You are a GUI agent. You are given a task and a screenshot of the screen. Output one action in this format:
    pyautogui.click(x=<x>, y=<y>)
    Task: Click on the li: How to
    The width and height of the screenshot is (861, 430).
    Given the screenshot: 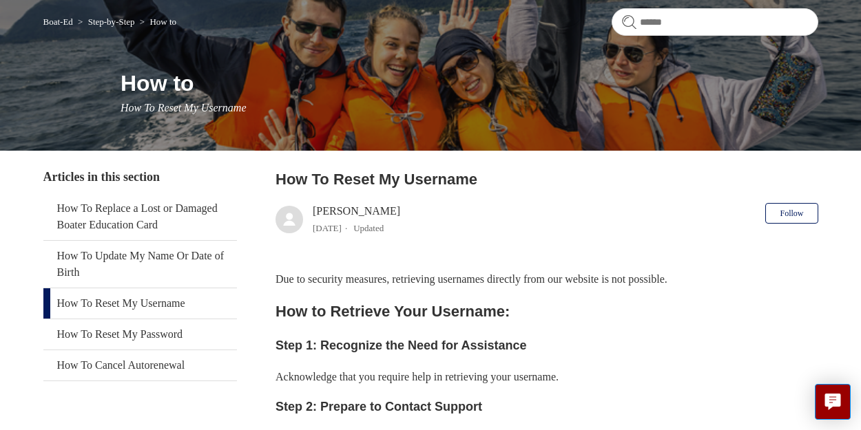 What is the action you would take?
    pyautogui.click(x=156, y=21)
    